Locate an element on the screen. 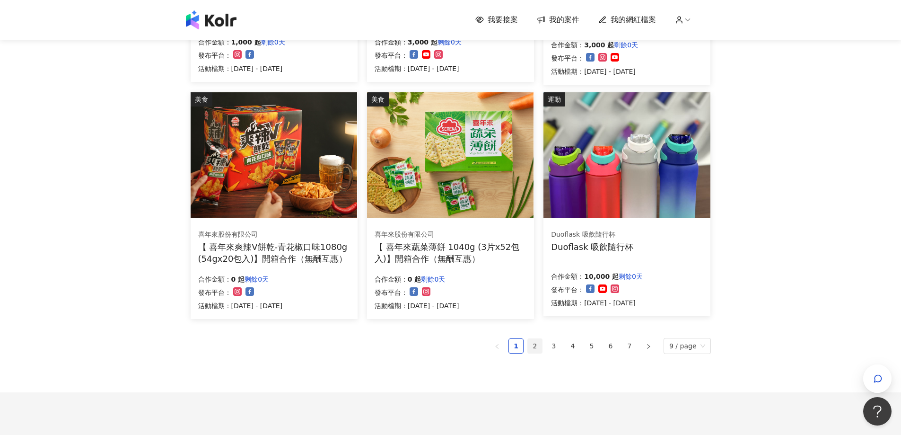  li: 4 is located at coordinates (573, 346).